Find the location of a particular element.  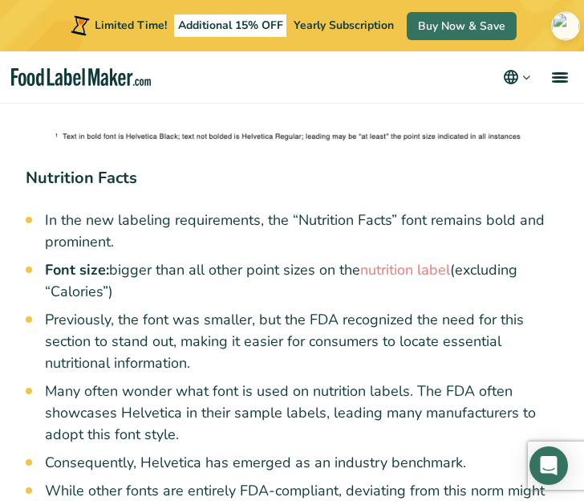

li: bigger than all other point sizes on the (excluding “Calories”) is located at coordinates (302, 281).